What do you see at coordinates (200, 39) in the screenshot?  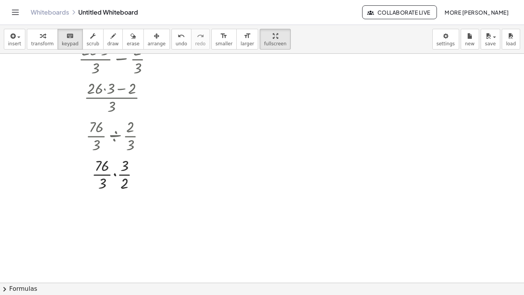 I see `button: redoredo` at bounding box center [200, 39].